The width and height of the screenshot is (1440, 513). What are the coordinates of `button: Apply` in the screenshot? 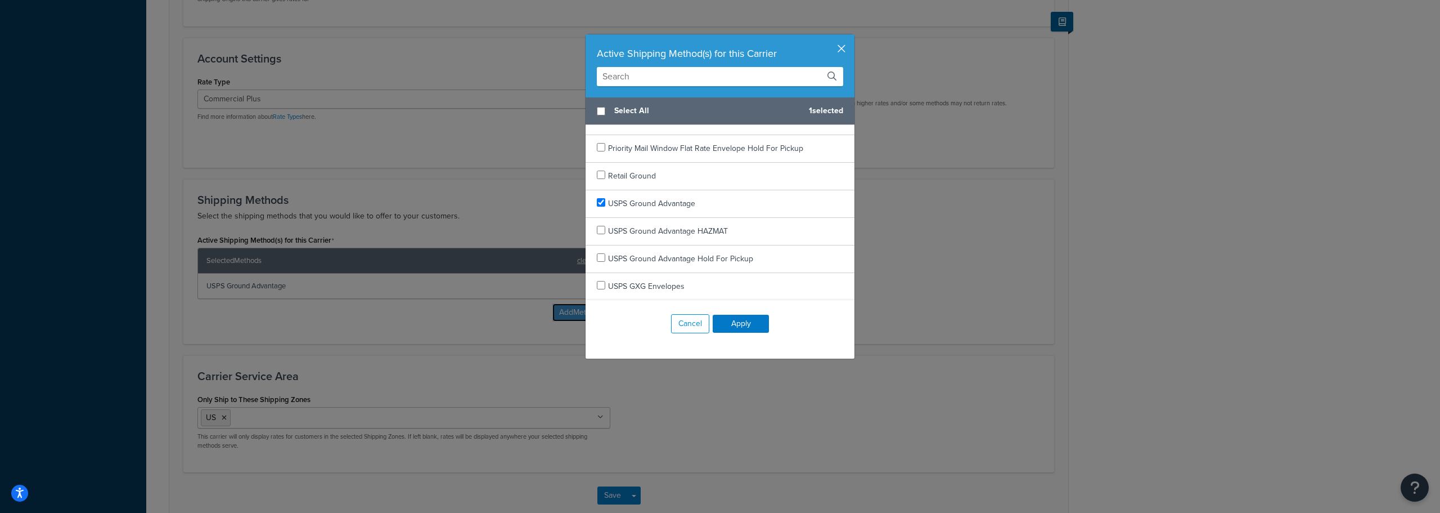 It's located at (741, 323).